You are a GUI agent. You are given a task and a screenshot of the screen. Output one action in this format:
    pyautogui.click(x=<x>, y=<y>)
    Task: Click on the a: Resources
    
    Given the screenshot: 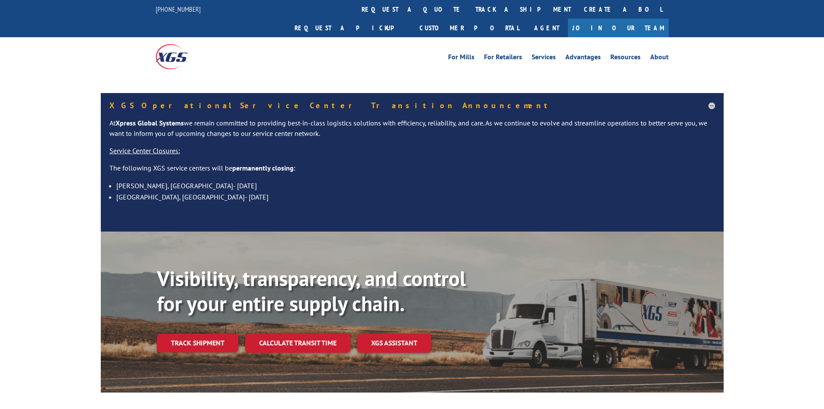 What is the action you would take?
    pyautogui.click(x=626, y=58)
    